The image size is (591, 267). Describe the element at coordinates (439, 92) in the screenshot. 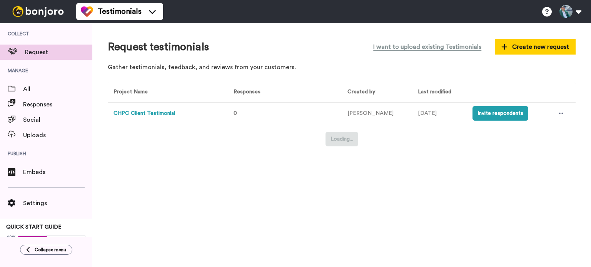

I see `th: Last modified` at that location.